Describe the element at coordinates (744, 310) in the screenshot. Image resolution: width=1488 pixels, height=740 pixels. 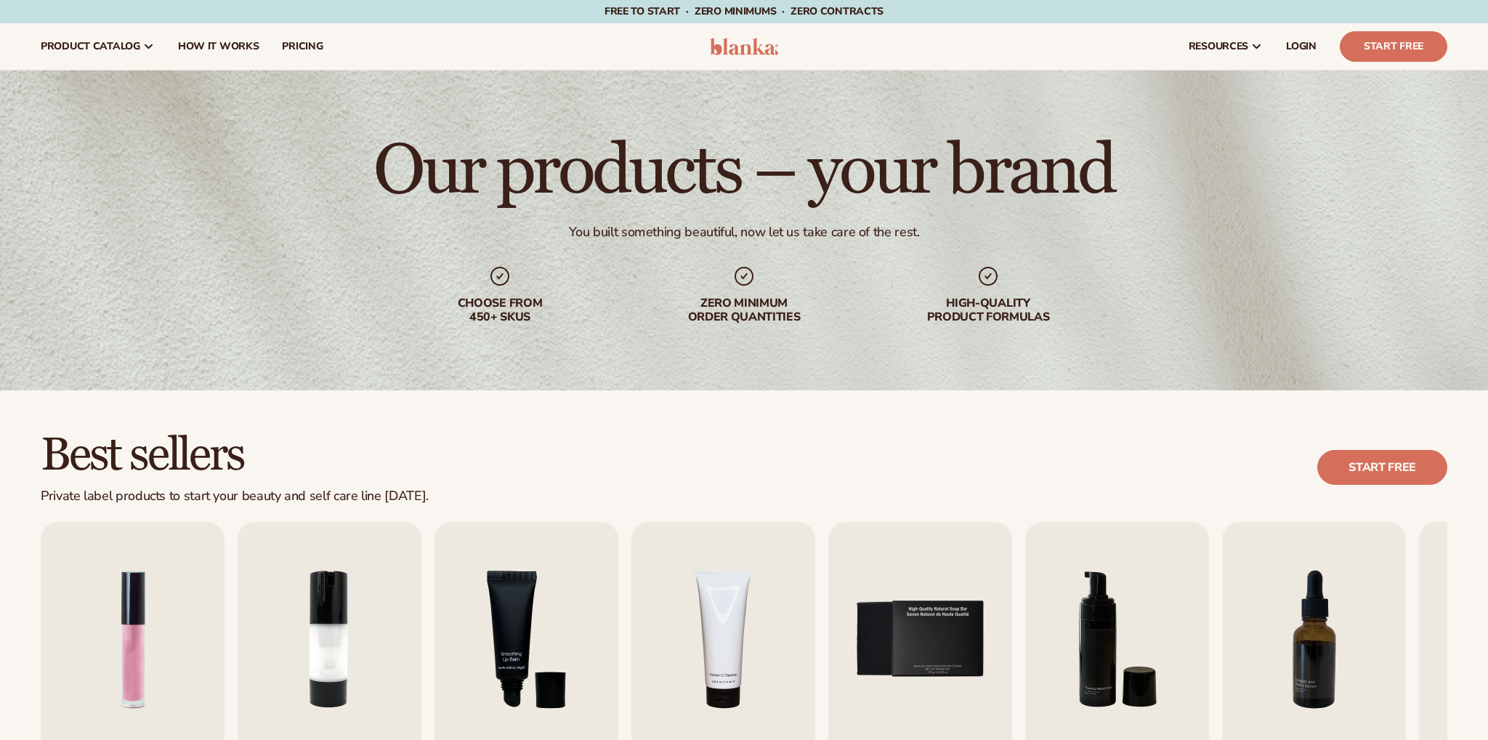
I see `div: Zero minimum order quantities` at that location.